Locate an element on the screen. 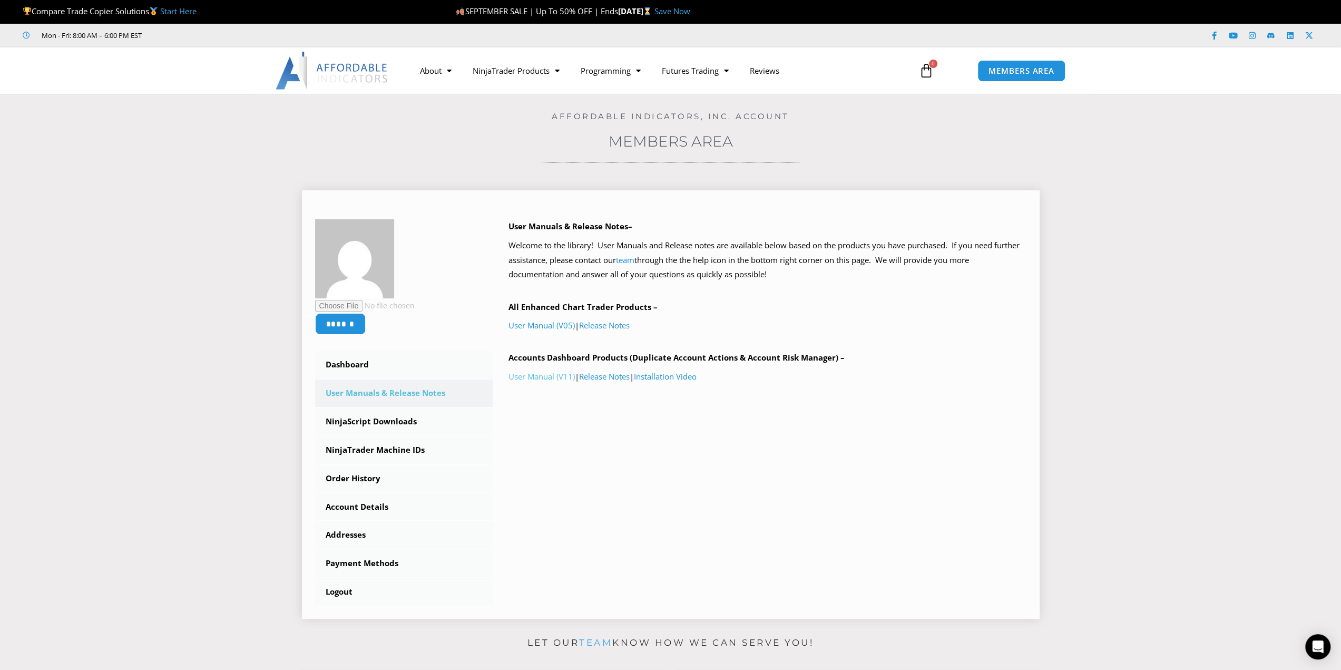 The width and height of the screenshot is (1341, 670). a: Members Area is located at coordinates (671, 141).